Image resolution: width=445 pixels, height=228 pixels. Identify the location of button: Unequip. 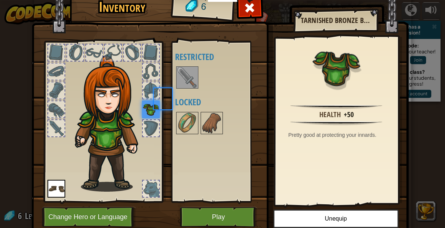
(336, 219).